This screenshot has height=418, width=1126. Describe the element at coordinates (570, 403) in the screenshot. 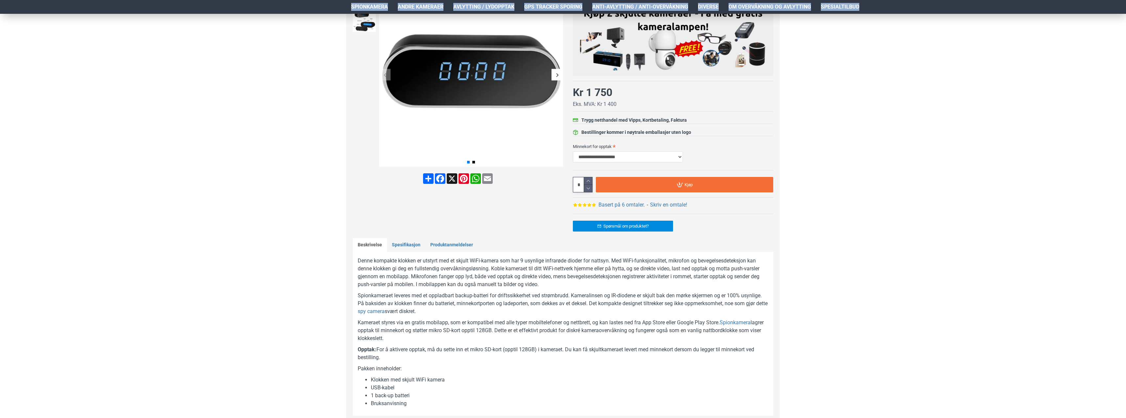

I see `li: Bruksanvisning` at that location.